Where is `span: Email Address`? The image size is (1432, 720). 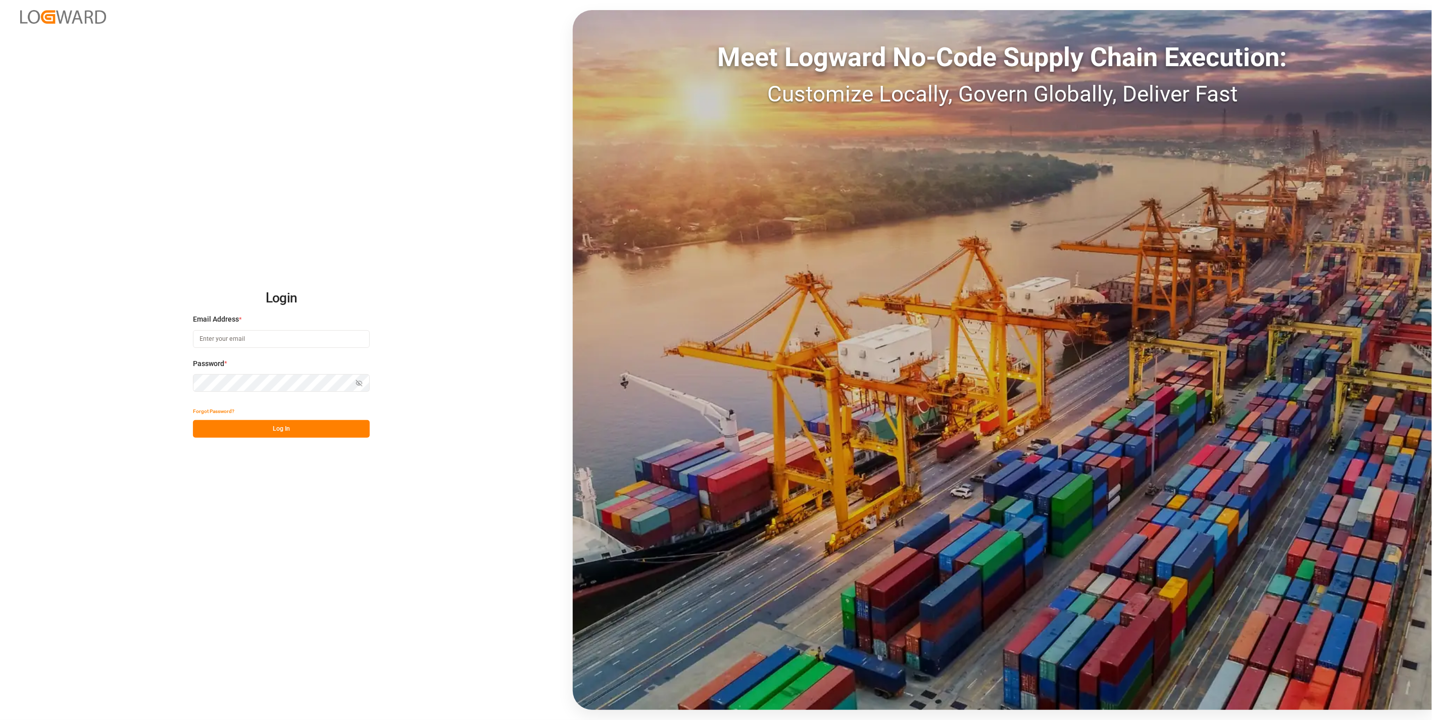 span: Email Address is located at coordinates (216, 319).